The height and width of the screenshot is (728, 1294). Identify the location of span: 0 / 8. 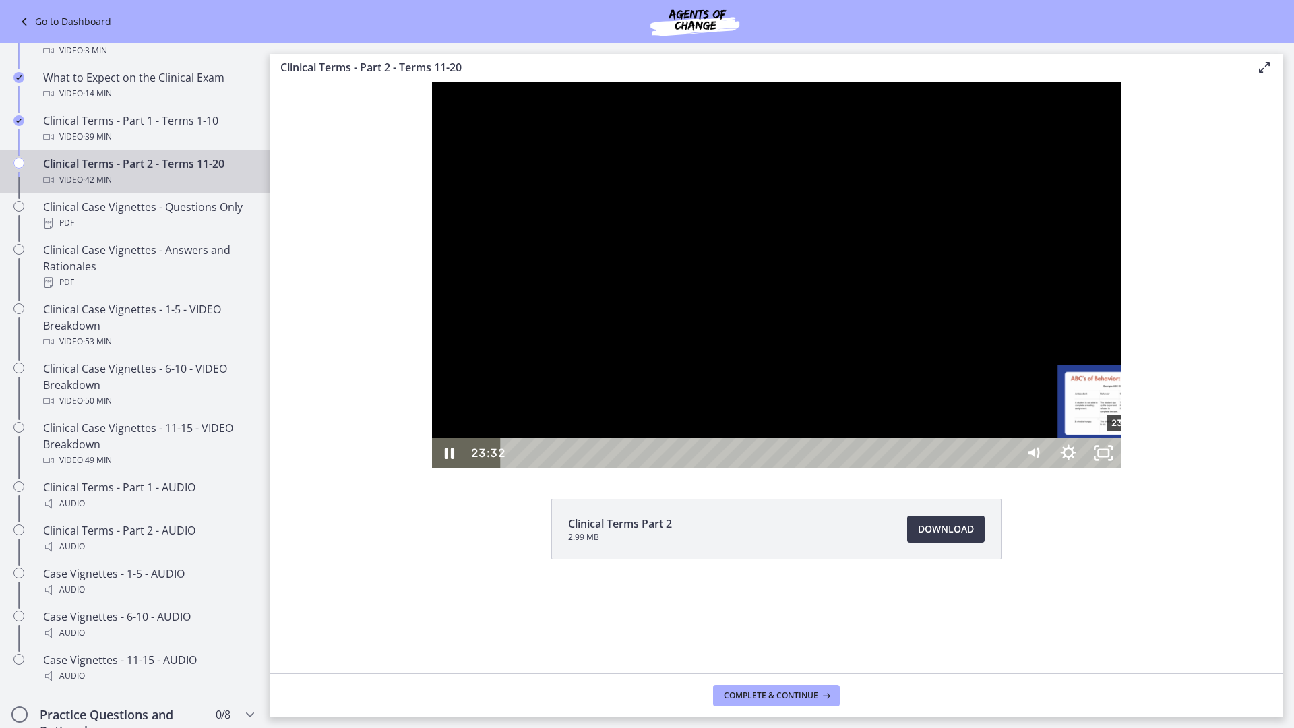
(222, 714).